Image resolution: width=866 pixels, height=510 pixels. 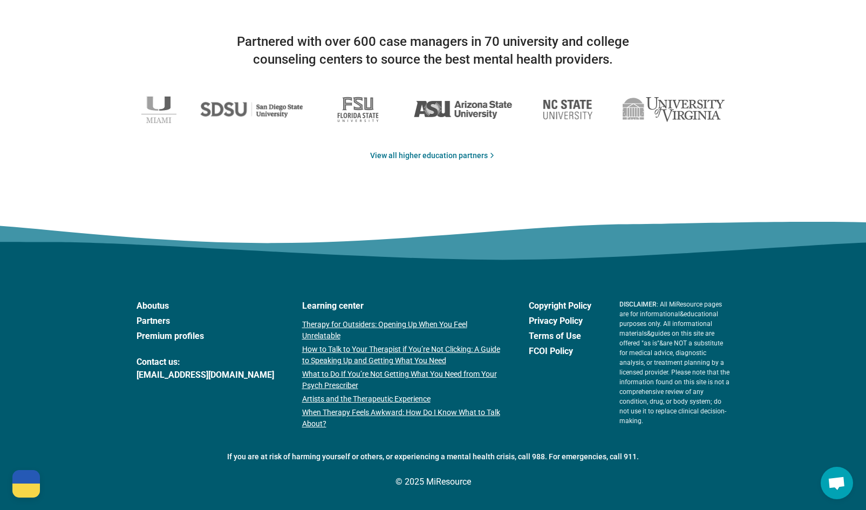 I want to click on a: What to Do If You’re Not Getting What You Need from Your Psych Prescriber, so click(x=401, y=380).